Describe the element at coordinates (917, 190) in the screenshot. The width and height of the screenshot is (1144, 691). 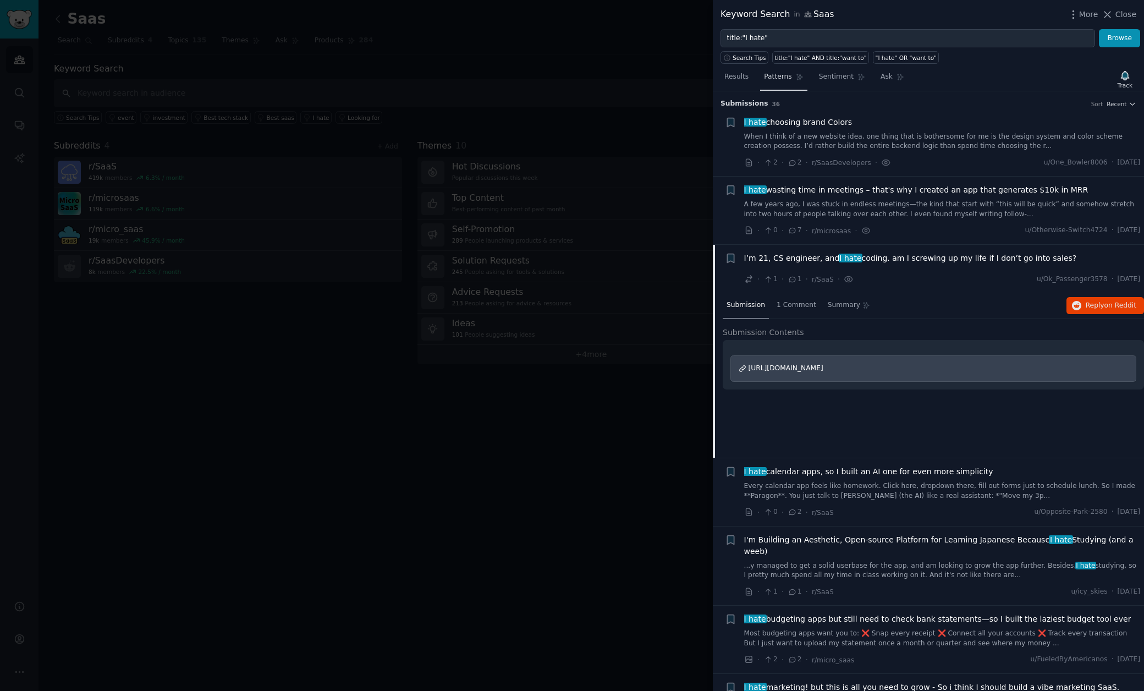
I see `span: wasting time in meetings – that's why I created an app that generates $10k in MRR` at that location.